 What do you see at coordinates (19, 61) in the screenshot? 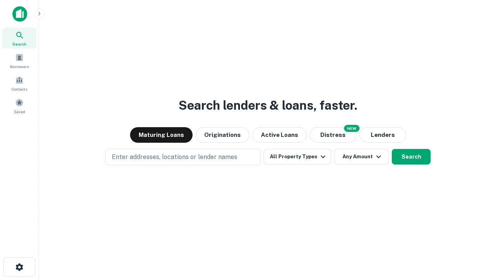
I see `a: Borrowers` at bounding box center [19, 61].